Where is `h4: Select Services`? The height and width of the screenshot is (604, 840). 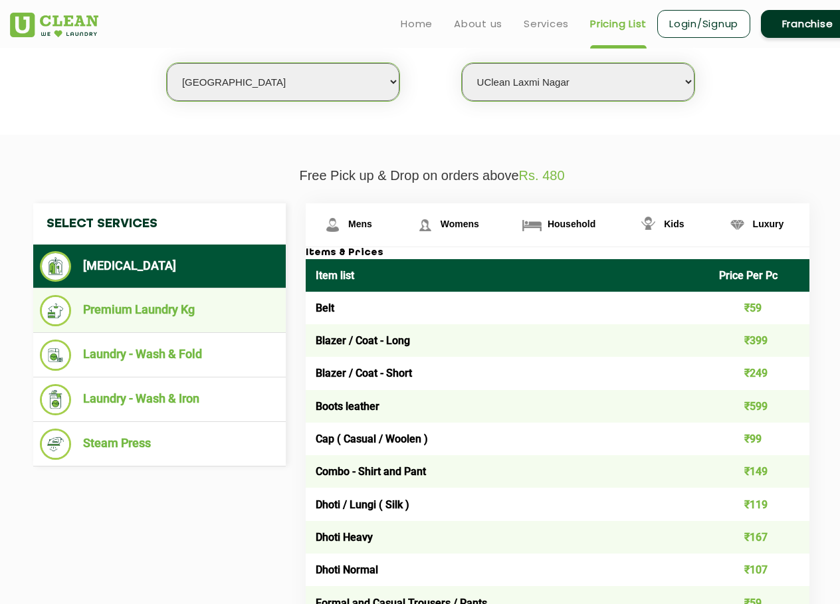
h4: Select Services is located at coordinates (160, 224).